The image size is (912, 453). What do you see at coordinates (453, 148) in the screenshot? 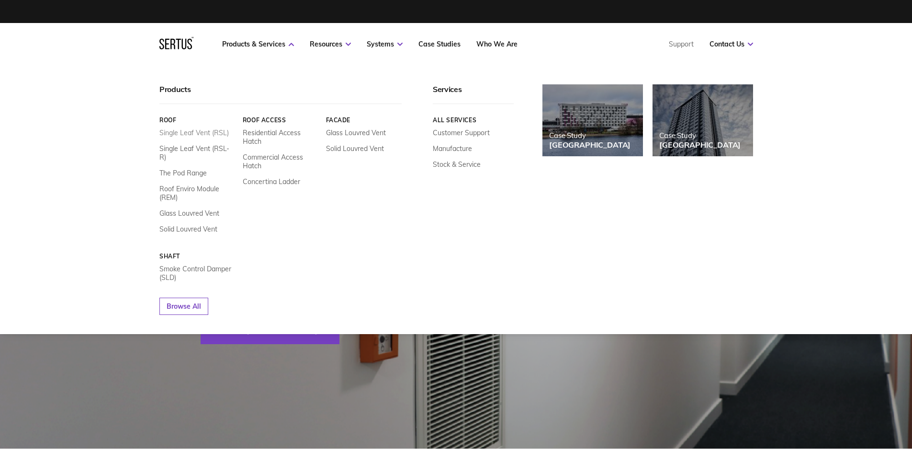
I see `a: Manufacture` at bounding box center [453, 148].